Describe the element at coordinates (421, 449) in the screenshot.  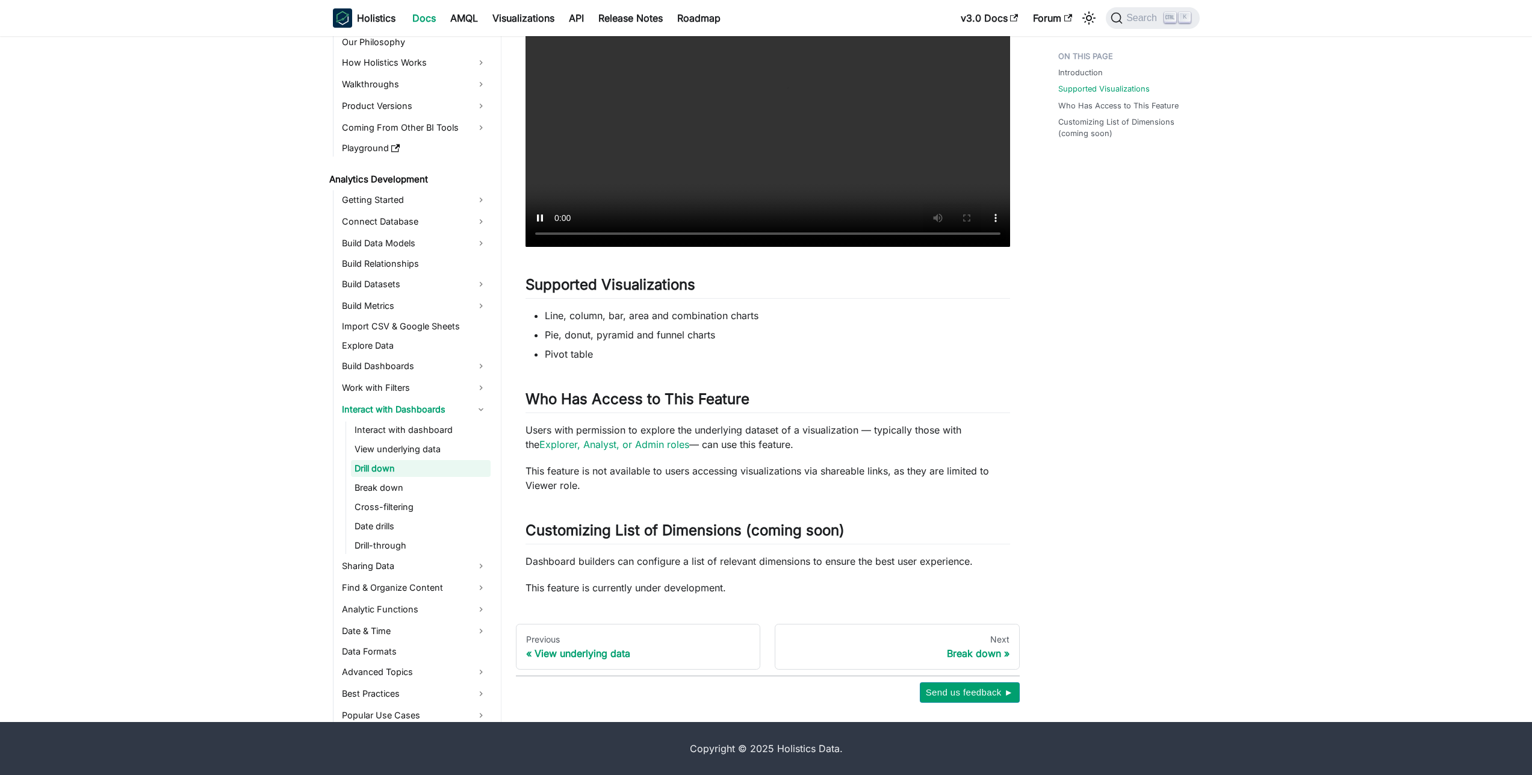
I see `a: View underlying data` at that location.